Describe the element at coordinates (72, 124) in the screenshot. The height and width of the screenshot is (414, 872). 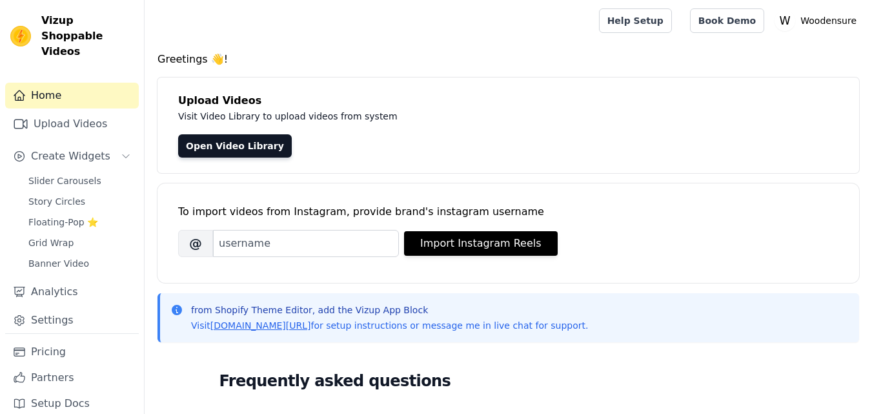
I see `a: Upload Videos` at that location.